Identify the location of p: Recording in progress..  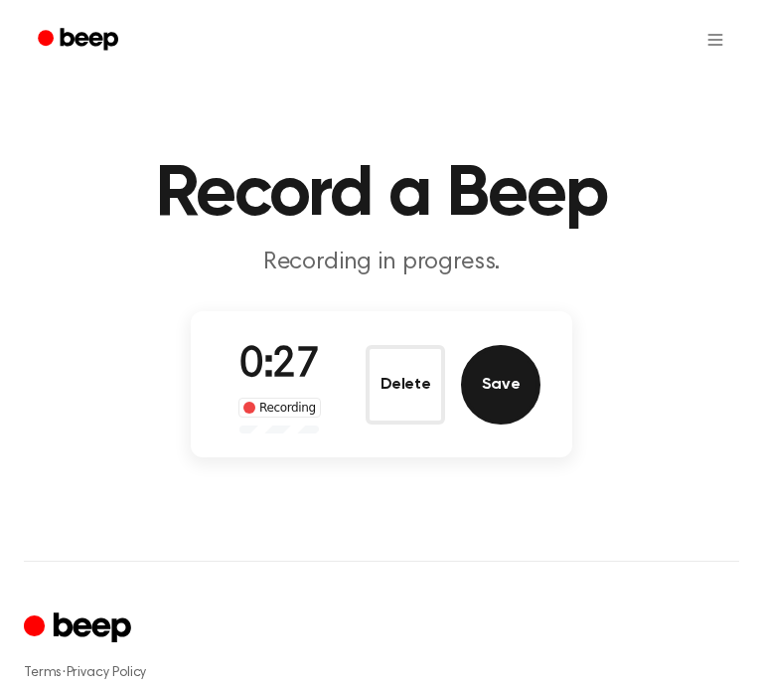
(382, 262).